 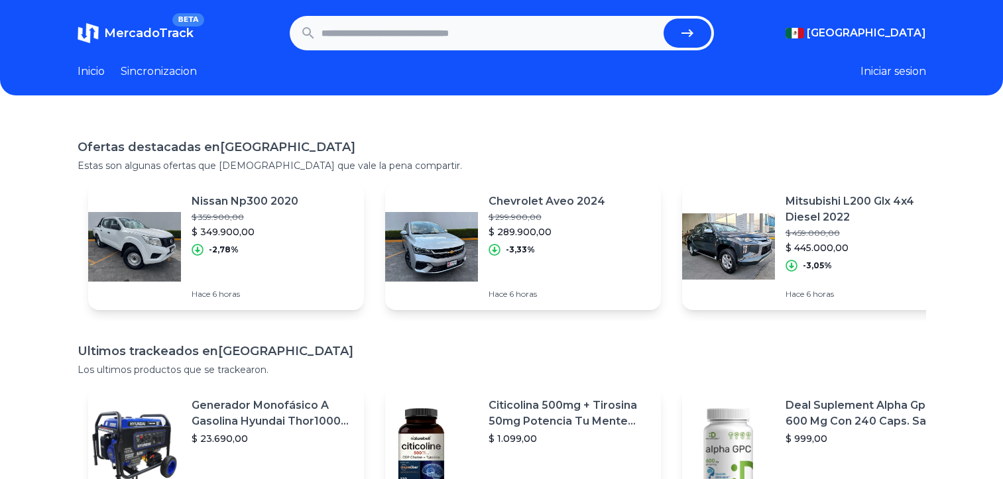 What do you see at coordinates (91, 72) in the screenshot?
I see `a: Inicio` at bounding box center [91, 72].